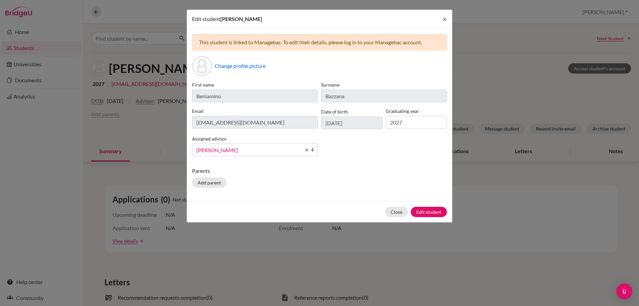 The width and height of the screenshot is (639, 306). Describe the element at coordinates (625, 291) in the screenshot. I see `div: Open Intercom Messenger` at that location.